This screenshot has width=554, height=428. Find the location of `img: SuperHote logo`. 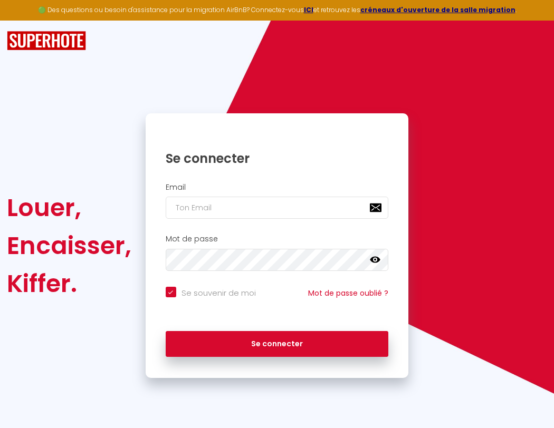

img: SuperHote logo is located at coordinates (46, 41).